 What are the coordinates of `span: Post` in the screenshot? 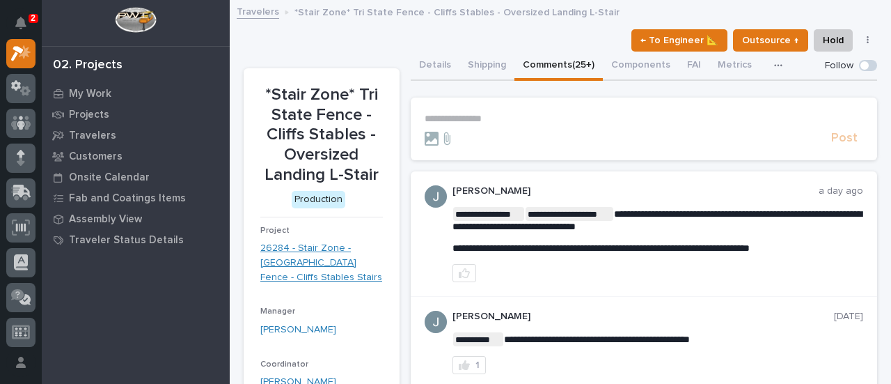 It's located at (845, 138).